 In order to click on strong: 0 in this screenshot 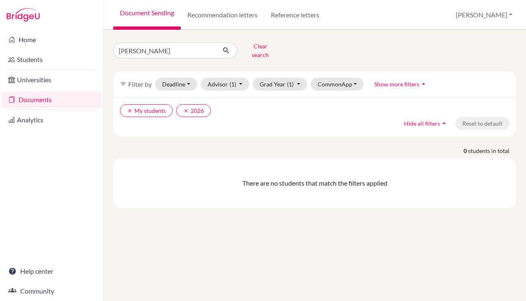, I will do `click(466, 151)`.